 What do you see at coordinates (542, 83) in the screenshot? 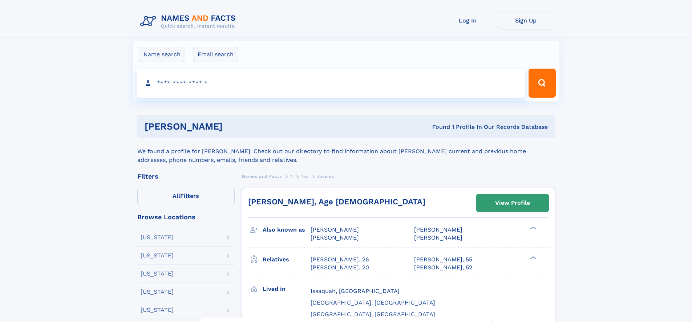
I see `button: Search Button` at bounding box center [542, 83].